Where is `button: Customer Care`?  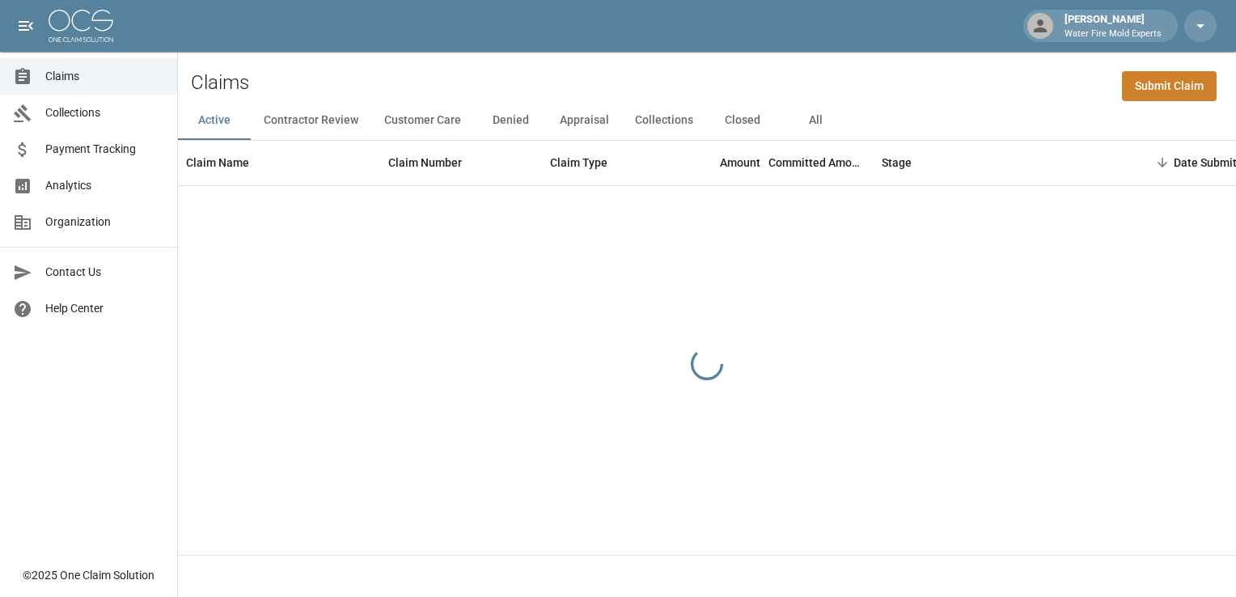 button: Customer Care is located at coordinates (422, 121).